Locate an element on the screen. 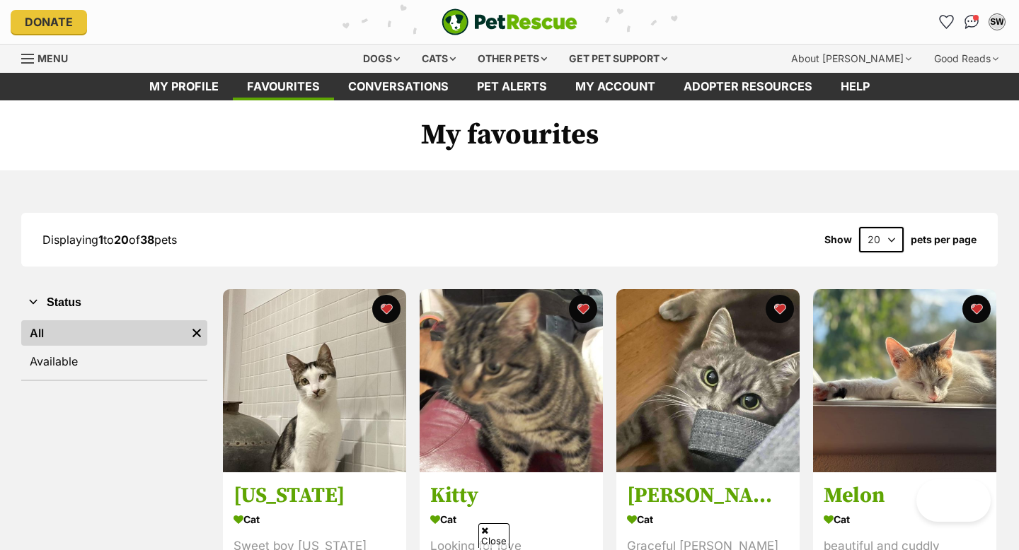 This screenshot has width=1019, height=550. img: logo-e224e6f780fb5917bec1dbf3a21bbac754714ae5b6737aabdf751b685950b380.svg is located at coordinates (509, 22).